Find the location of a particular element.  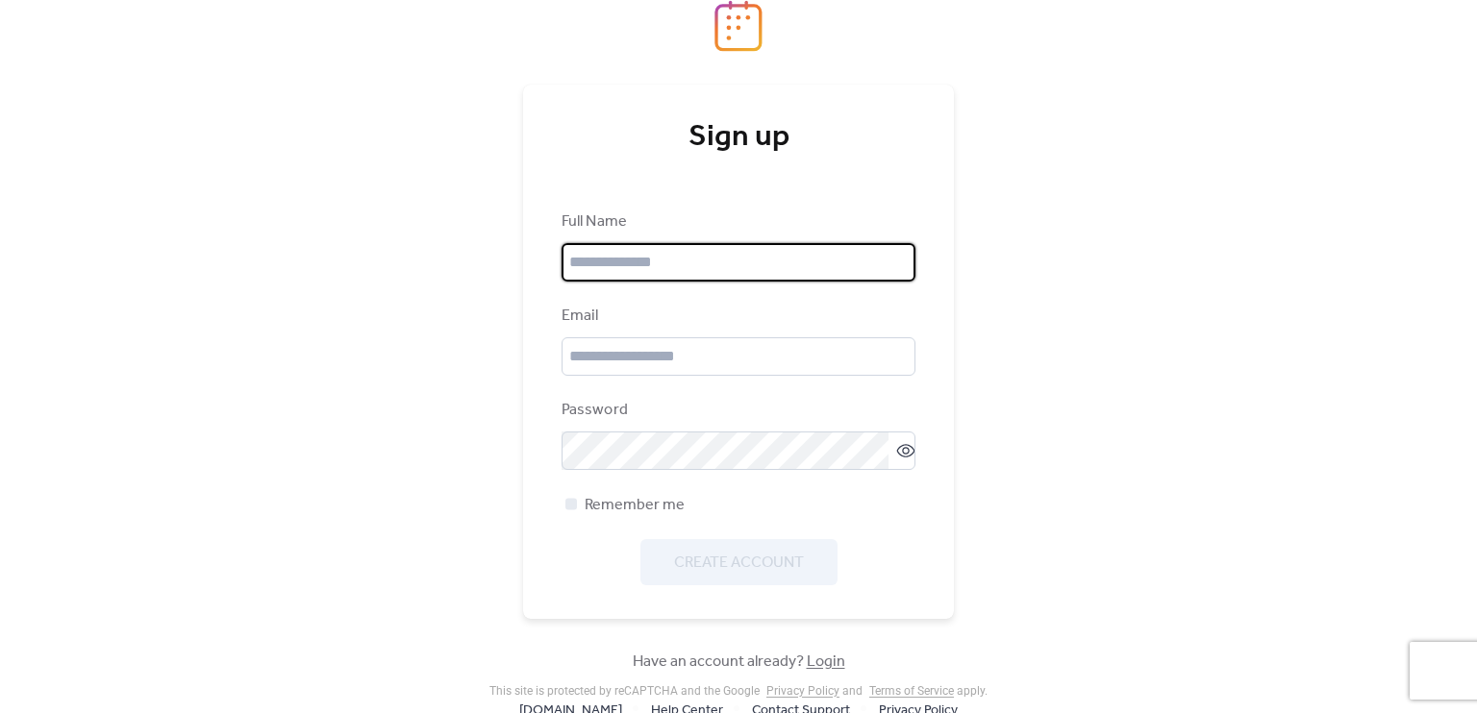

div: Email is located at coordinates (736, 316).